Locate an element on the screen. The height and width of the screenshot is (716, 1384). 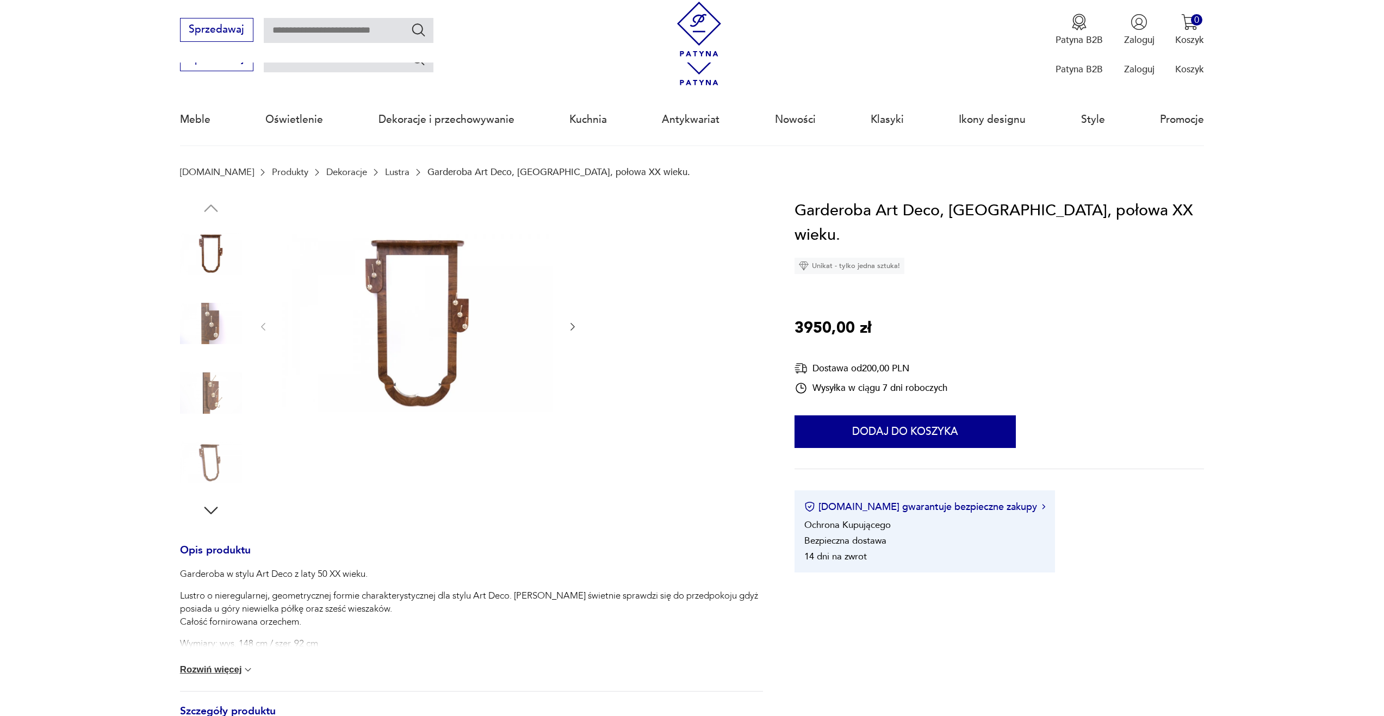
button: Sprzedawaj is located at coordinates (216, 30).